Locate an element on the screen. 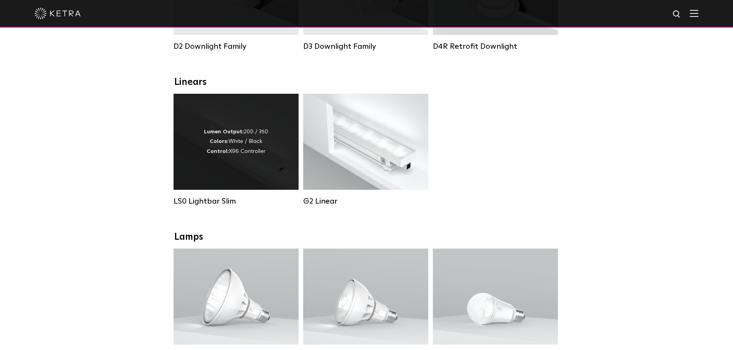 The height and width of the screenshot is (350, 733). div: D4R Retrofit Downlight is located at coordinates (495, 47).